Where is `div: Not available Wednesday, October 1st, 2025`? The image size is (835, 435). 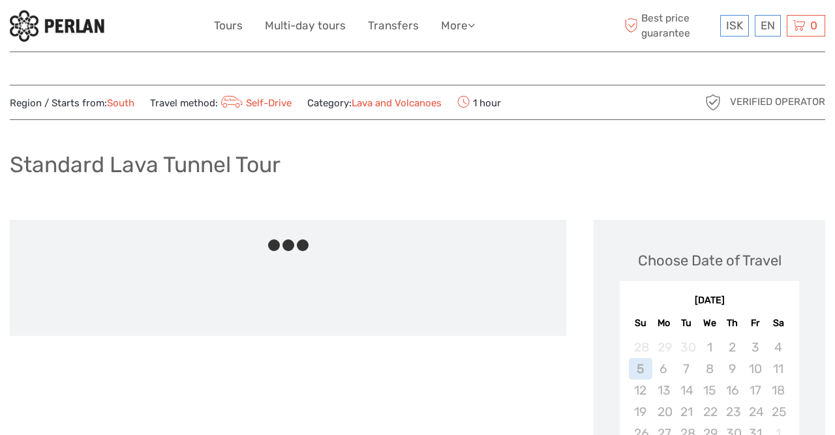 div: Not available Wednesday, October 1st, 2025 is located at coordinates (709, 347).